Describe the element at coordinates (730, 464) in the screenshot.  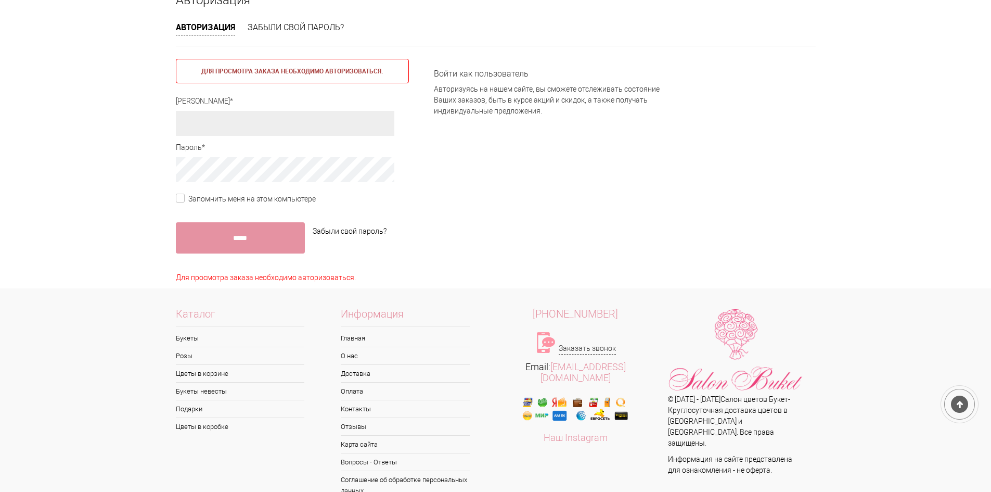
I see `span: Информация на сайте представлена для ознакомления - не оферта.` at that location.